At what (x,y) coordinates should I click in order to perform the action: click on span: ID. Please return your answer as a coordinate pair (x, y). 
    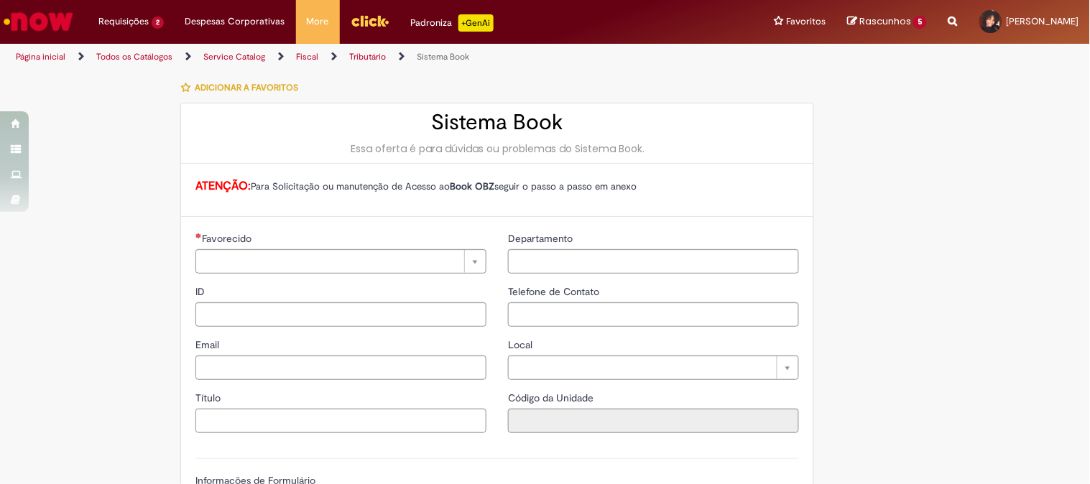
    Looking at the image, I should click on (201, 292).